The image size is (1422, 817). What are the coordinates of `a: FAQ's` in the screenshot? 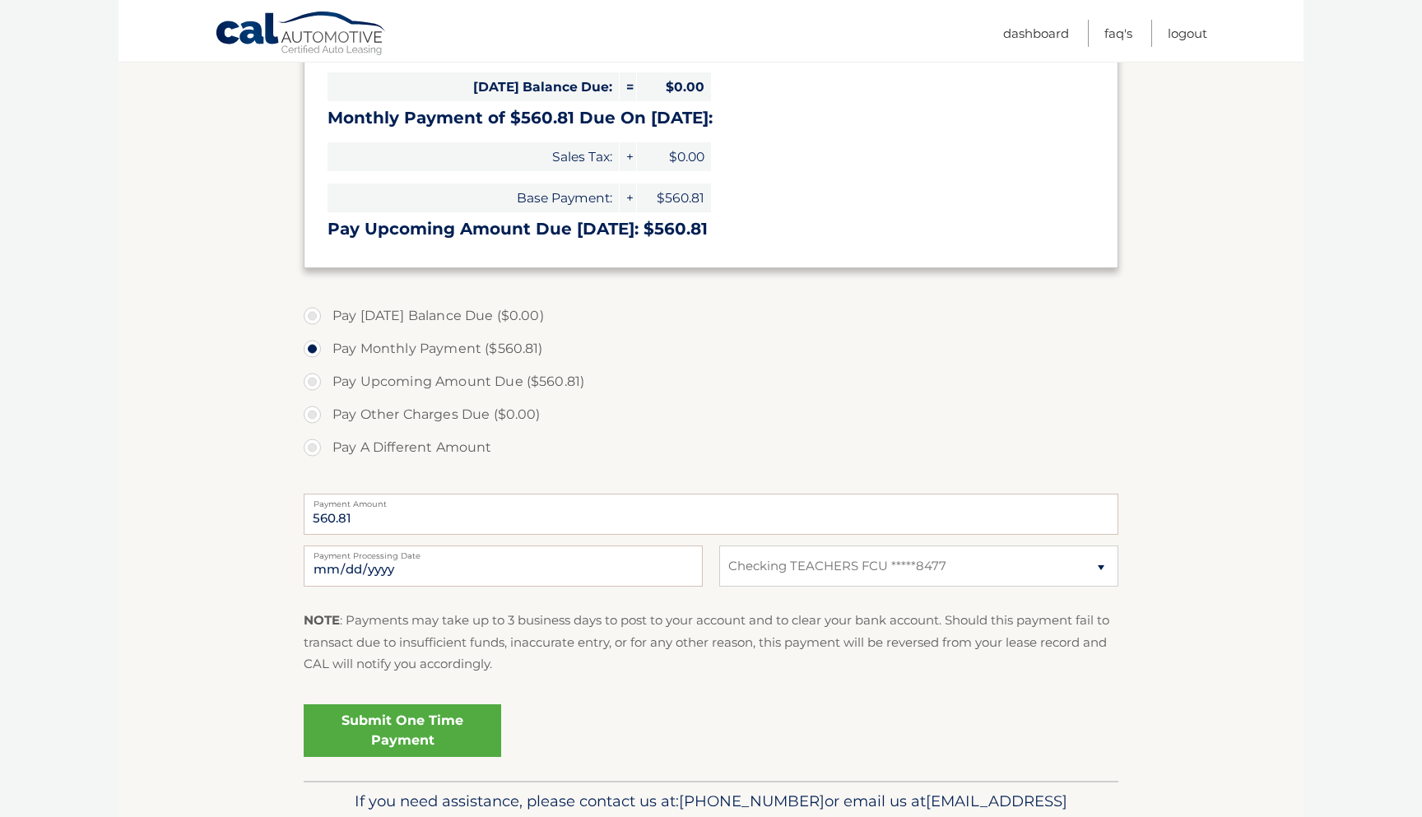 It's located at (1119, 33).